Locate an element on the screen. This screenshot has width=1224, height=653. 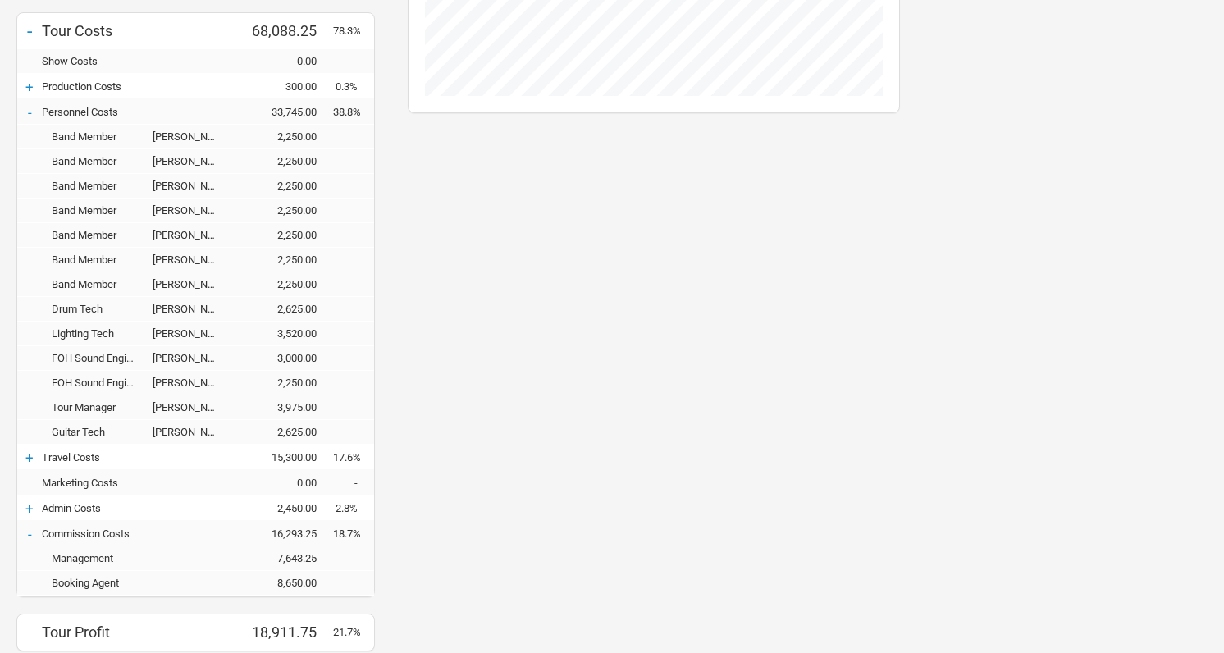
div: 0.3% is located at coordinates (354, 86).